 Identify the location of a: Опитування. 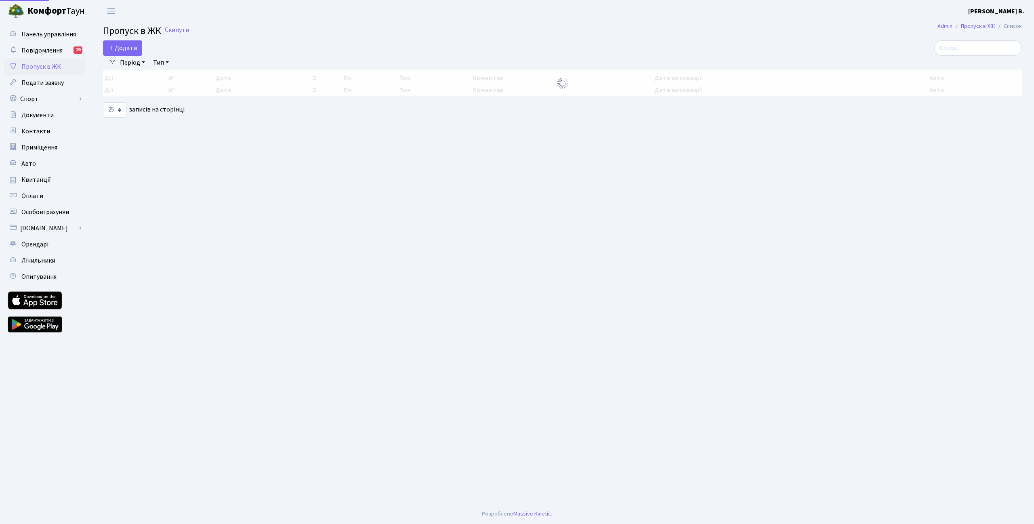
(44, 277).